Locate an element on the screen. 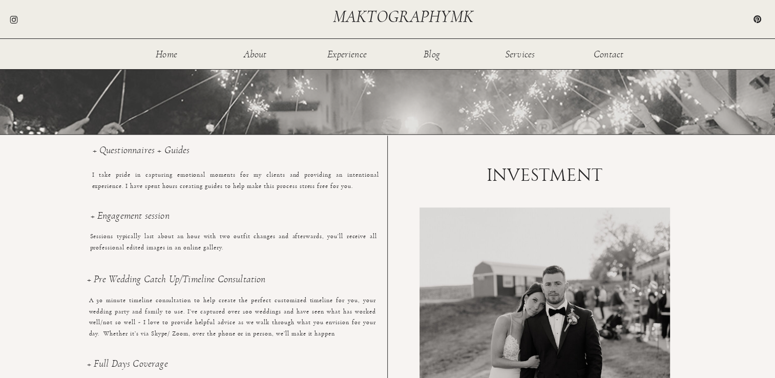  nav: Services is located at coordinates (520, 53).